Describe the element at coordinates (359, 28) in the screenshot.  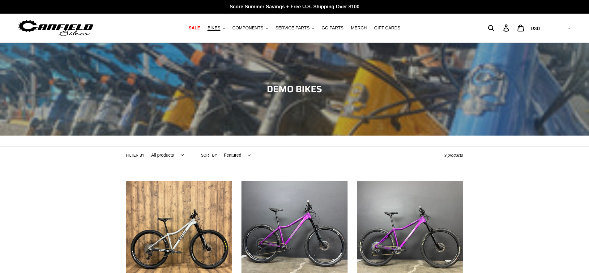
I see `a: MERCH` at that location.